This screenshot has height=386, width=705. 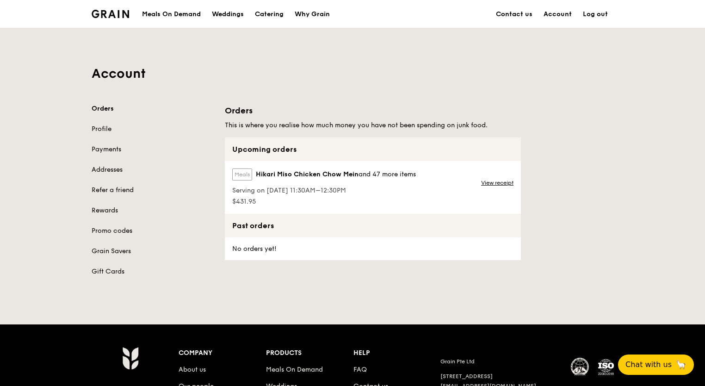 I want to click on a: Profile, so click(x=153, y=129).